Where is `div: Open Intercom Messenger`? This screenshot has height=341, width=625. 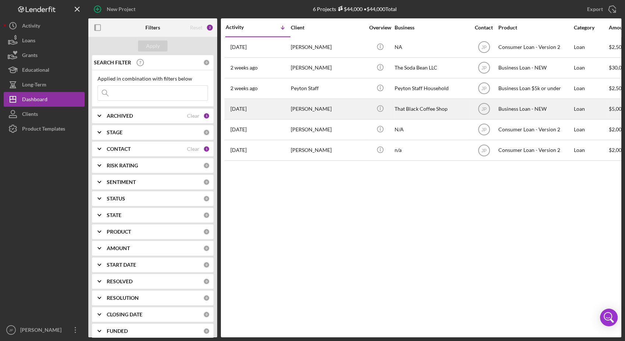
div: Open Intercom Messenger is located at coordinates (608, 317).